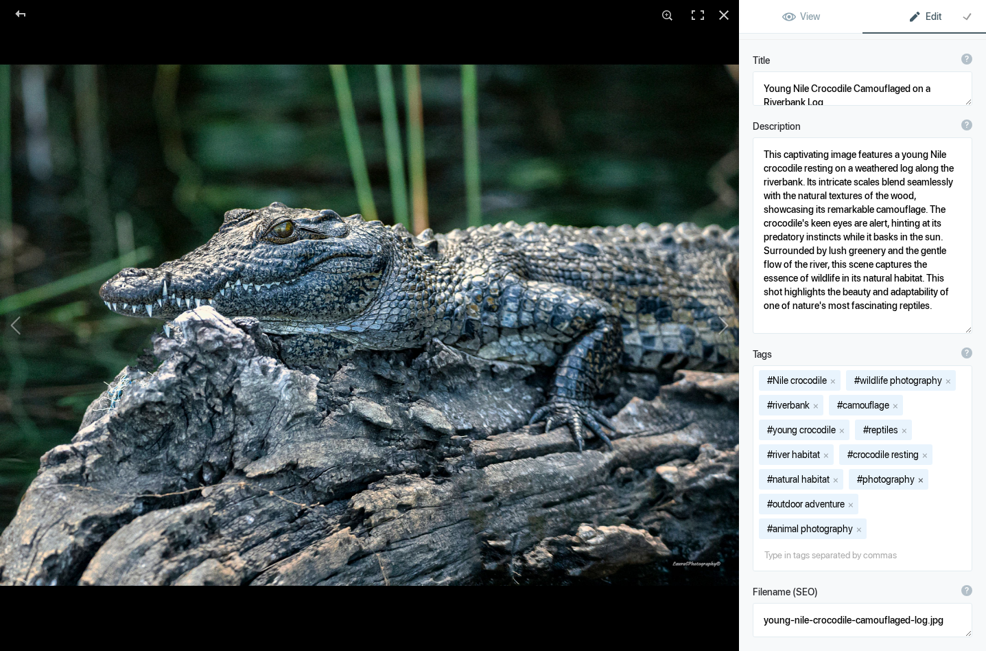 Image resolution: width=986 pixels, height=651 pixels. Describe the element at coordinates (813, 528) in the screenshot. I see `mat-chip: #animal photography` at that location.